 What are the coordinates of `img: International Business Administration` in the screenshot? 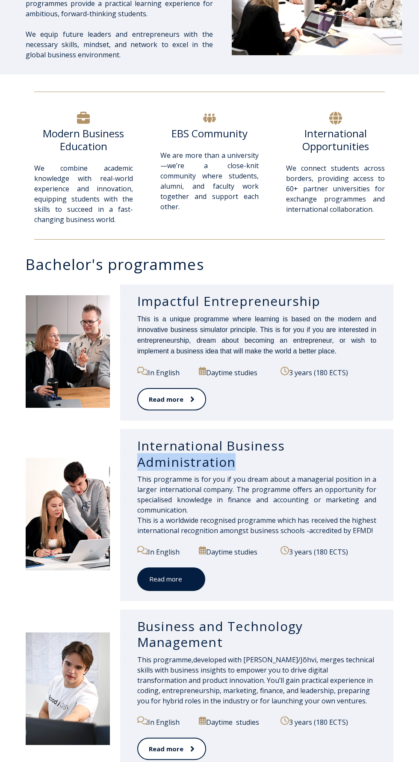 It's located at (68, 514).